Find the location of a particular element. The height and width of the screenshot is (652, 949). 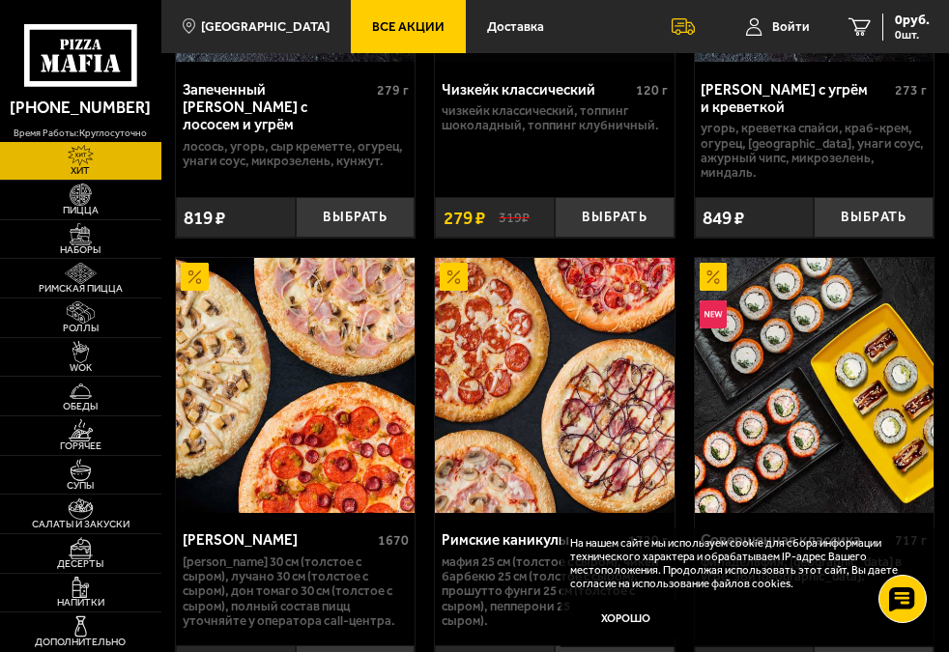

img: Римские каникулы is located at coordinates (554, 386).